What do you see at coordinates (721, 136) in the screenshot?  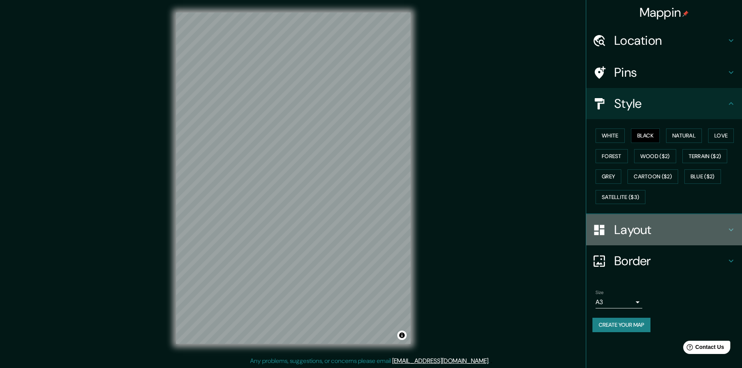 I see `button: Love` at bounding box center [721, 136].